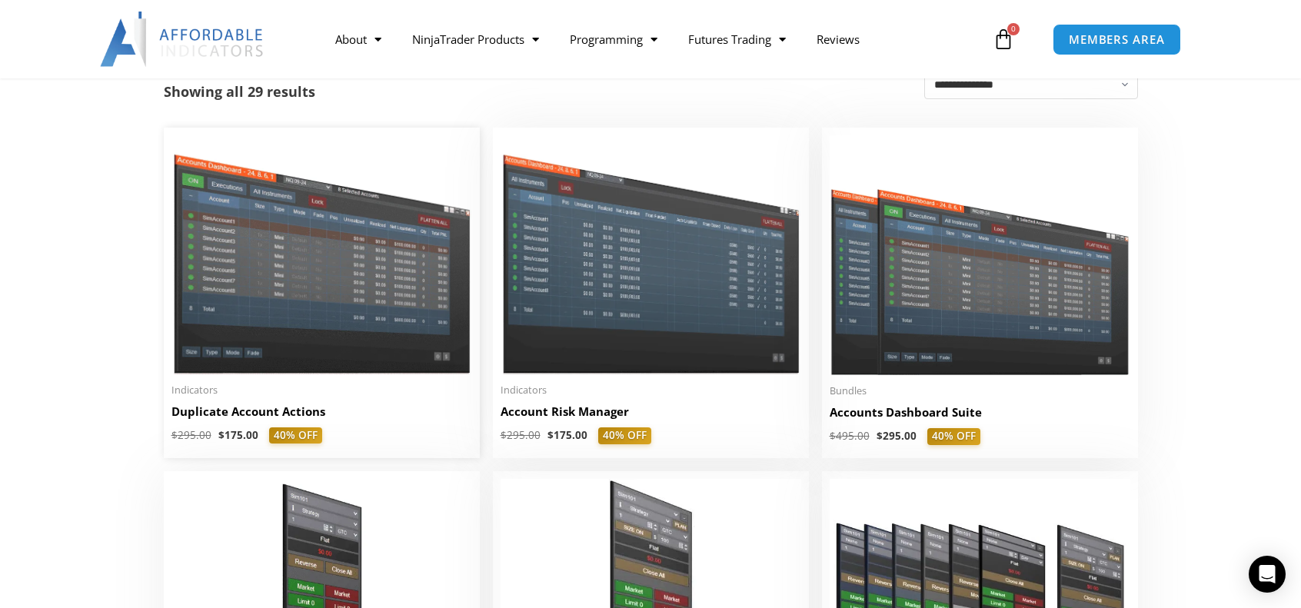  I want to click on bdi: 495.00, so click(849, 436).